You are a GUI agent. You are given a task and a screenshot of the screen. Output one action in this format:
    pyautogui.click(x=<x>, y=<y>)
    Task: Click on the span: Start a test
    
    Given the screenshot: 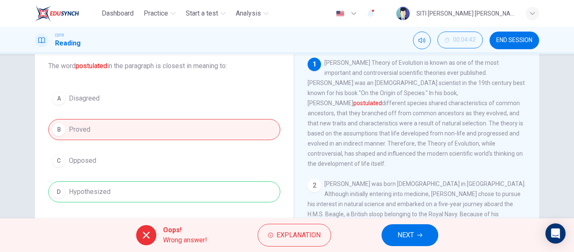 What is the action you would take?
    pyautogui.click(x=202, y=13)
    